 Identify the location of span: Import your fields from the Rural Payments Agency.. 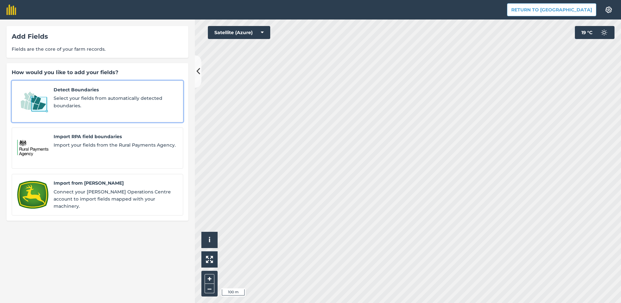
(116, 145).